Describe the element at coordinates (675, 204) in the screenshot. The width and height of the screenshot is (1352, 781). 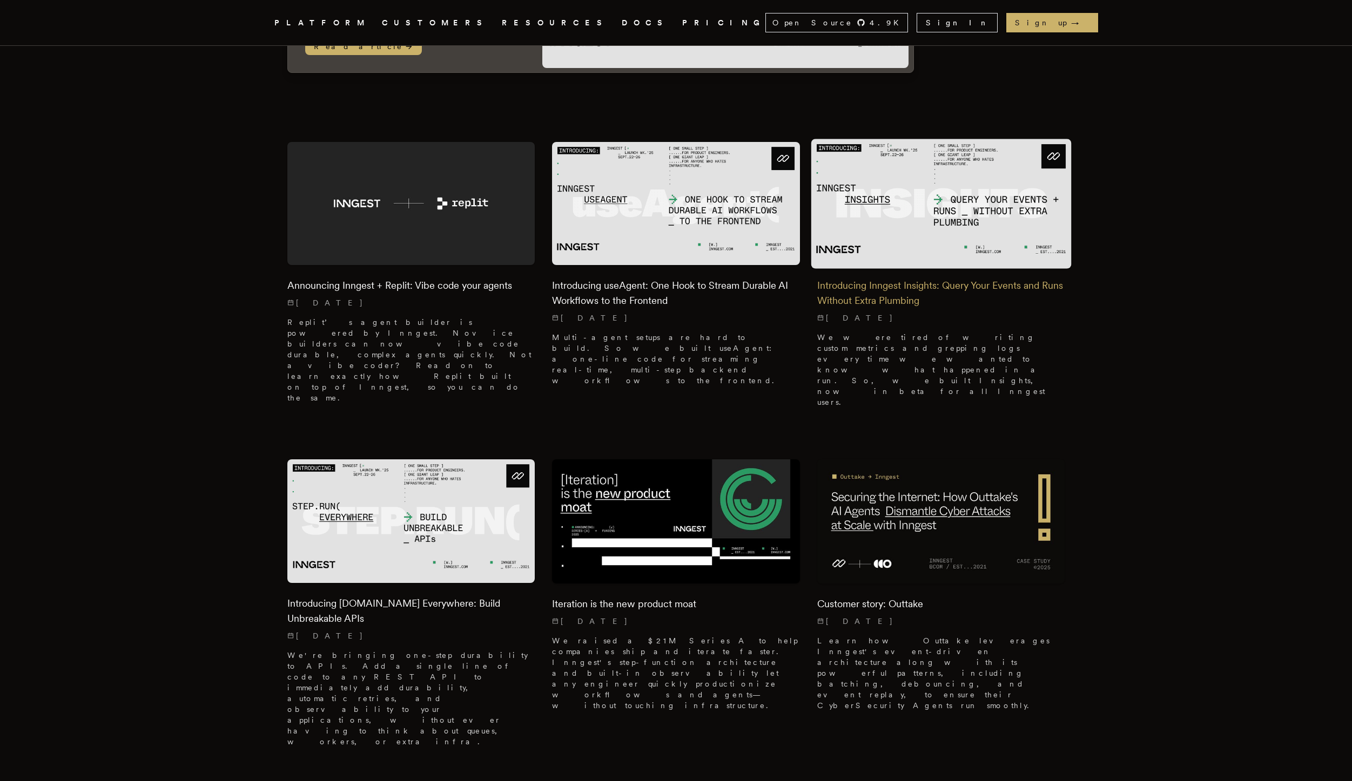
I see `img: Featured image for Introducing useAgent: One Hook to Stream Durable AI Workflows to the Frontend ...` at that location.